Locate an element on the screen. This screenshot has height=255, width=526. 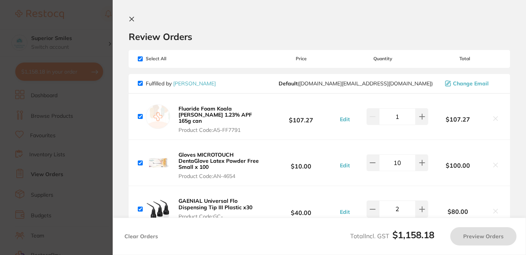
span: Product Code: GC-GAENIALTIP30P is located at coordinates (221, 219).